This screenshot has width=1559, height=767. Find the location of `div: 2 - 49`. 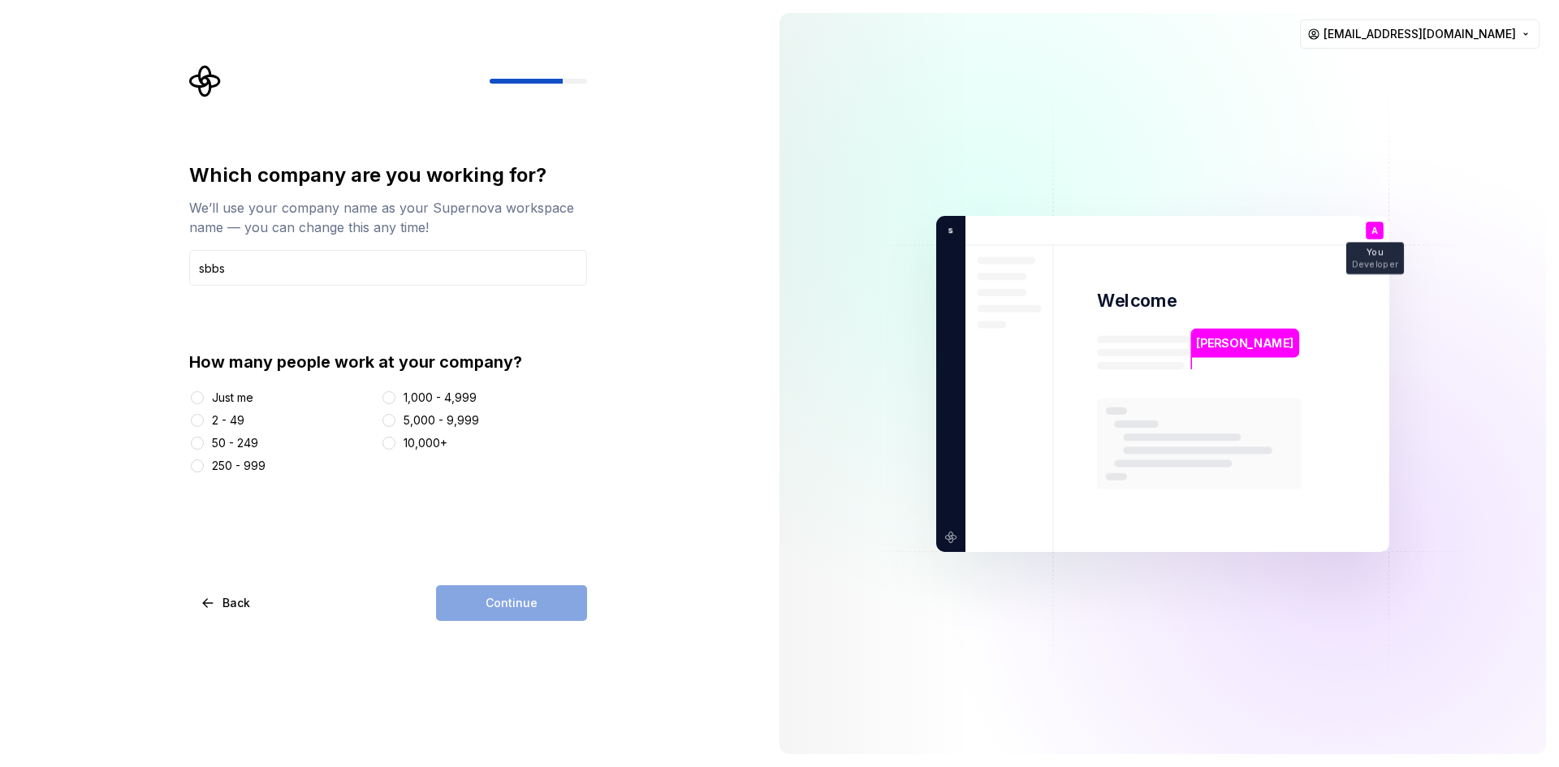

div: 2 - 49 is located at coordinates (228, 421).